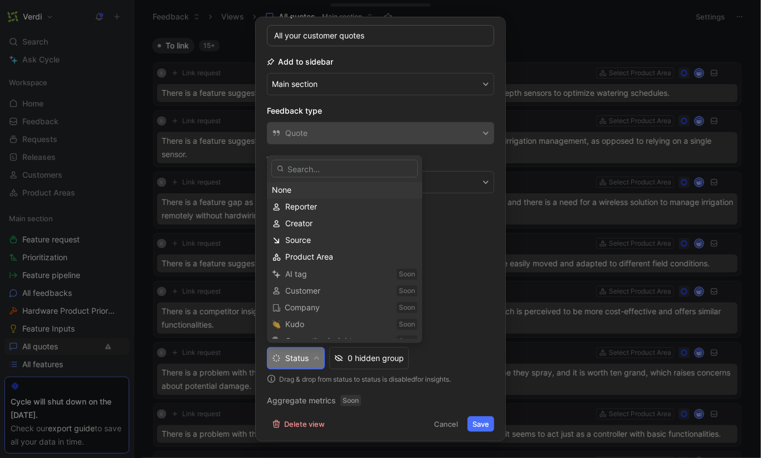 The height and width of the screenshot is (458, 761). What do you see at coordinates (309, 257) in the screenshot?
I see `span: Product Area` at bounding box center [309, 257].